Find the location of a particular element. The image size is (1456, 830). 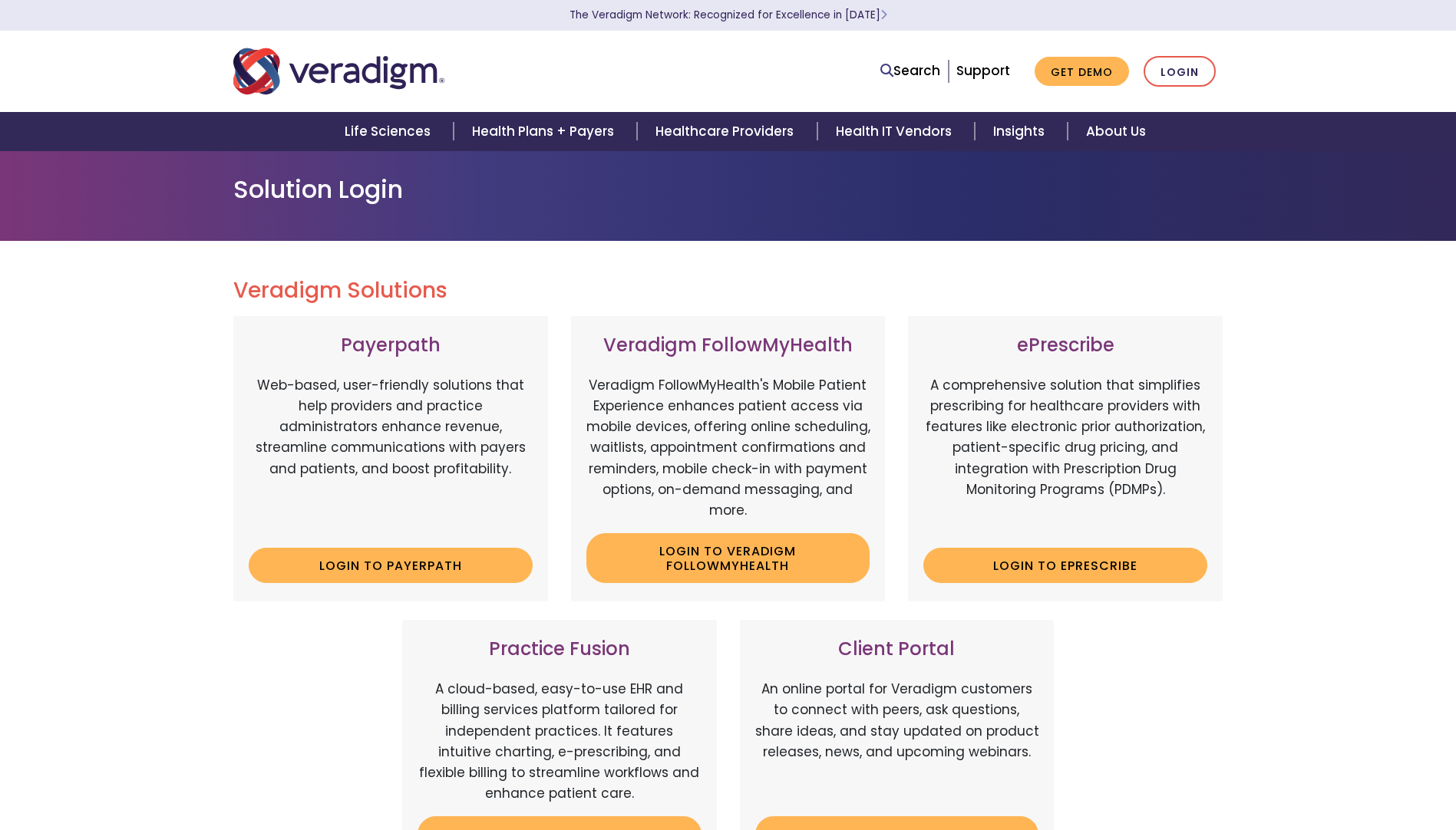

a: Login to Veradigm FollowMyHealth is located at coordinates (728, 557).